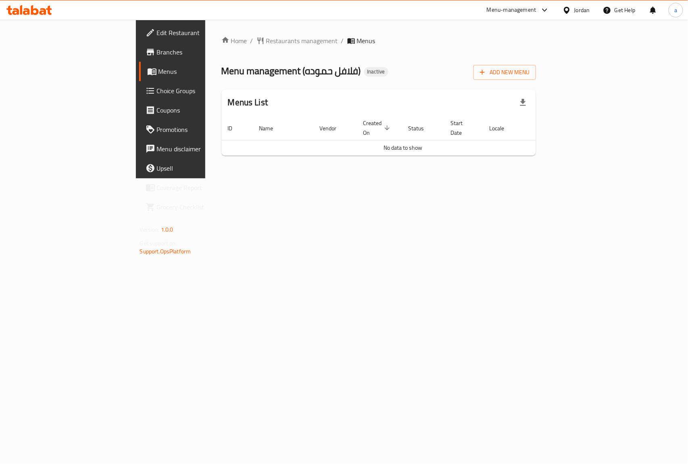 The height and width of the screenshot is (464, 688). I want to click on span: a, so click(675, 10).